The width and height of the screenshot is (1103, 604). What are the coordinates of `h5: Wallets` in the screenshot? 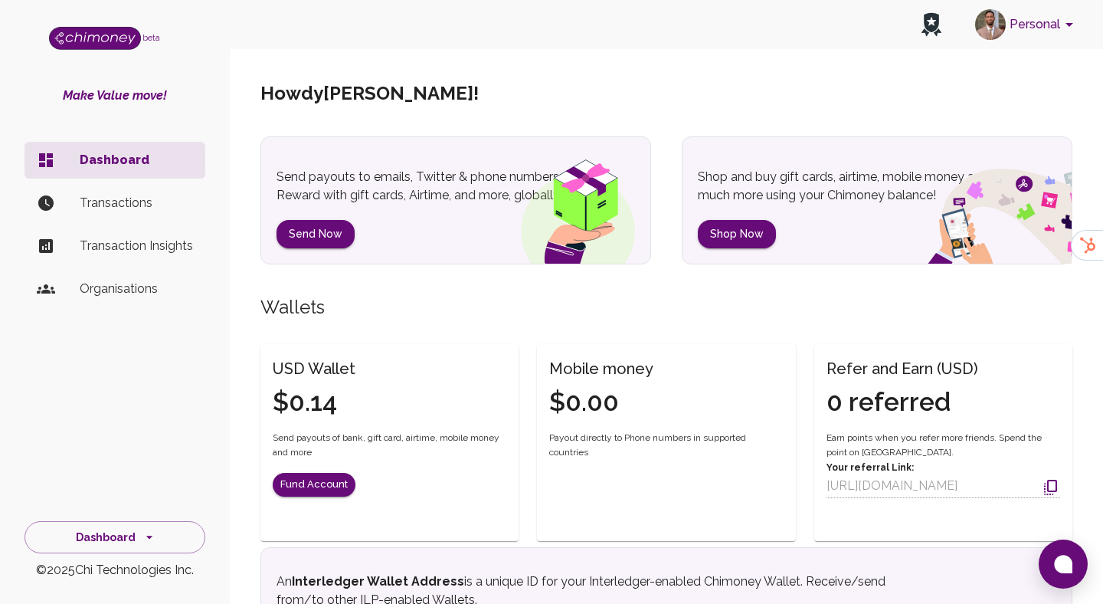 It's located at (667, 307).